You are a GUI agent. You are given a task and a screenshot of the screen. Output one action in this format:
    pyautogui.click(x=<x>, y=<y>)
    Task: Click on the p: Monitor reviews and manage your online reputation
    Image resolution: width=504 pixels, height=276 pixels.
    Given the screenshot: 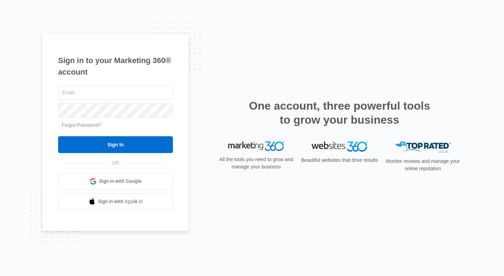 What is the action you would take?
    pyautogui.click(x=423, y=165)
    